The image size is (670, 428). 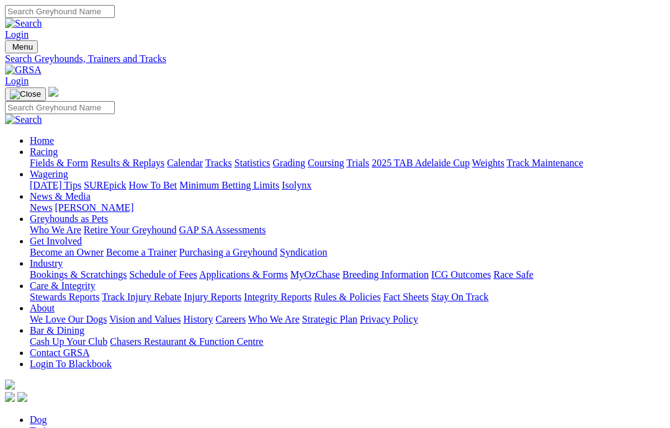 What do you see at coordinates (25, 94) in the screenshot?
I see `img: Close` at bounding box center [25, 94].